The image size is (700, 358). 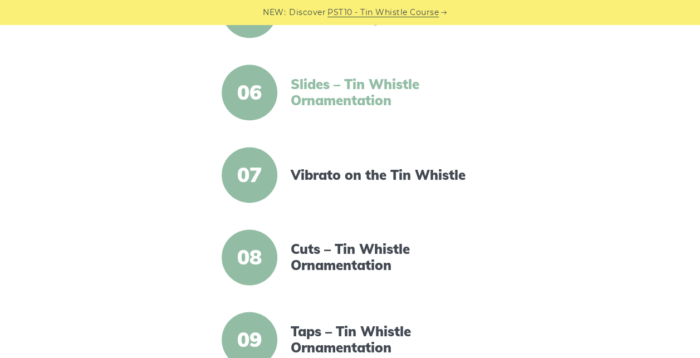 What do you see at coordinates (250, 257) in the screenshot?
I see `span: 08` at bounding box center [250, 257].